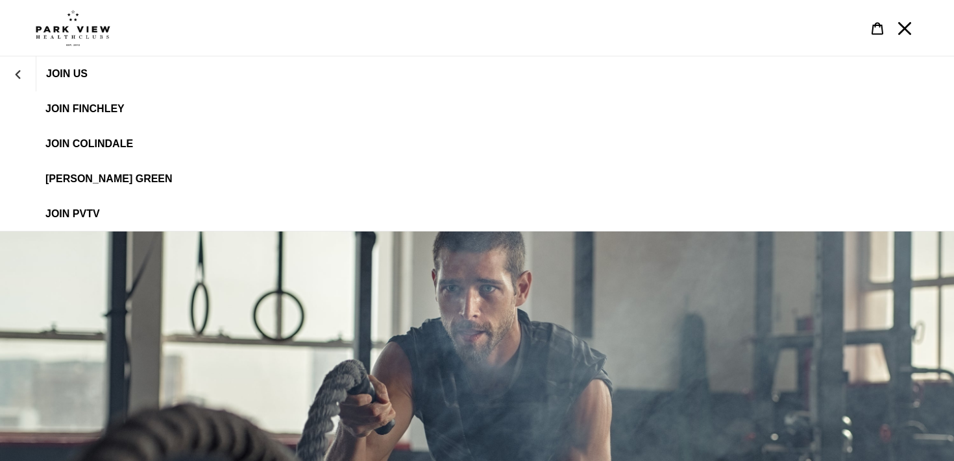  What do you see at coordinates (73, 214) in the screenshot?
I see `span: JOIN PVTV` at bounding box center [73, 214].